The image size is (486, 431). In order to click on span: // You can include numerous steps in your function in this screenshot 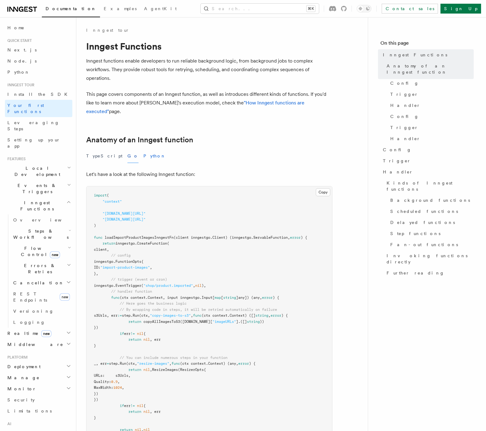, I will do `click(174, 357)`.